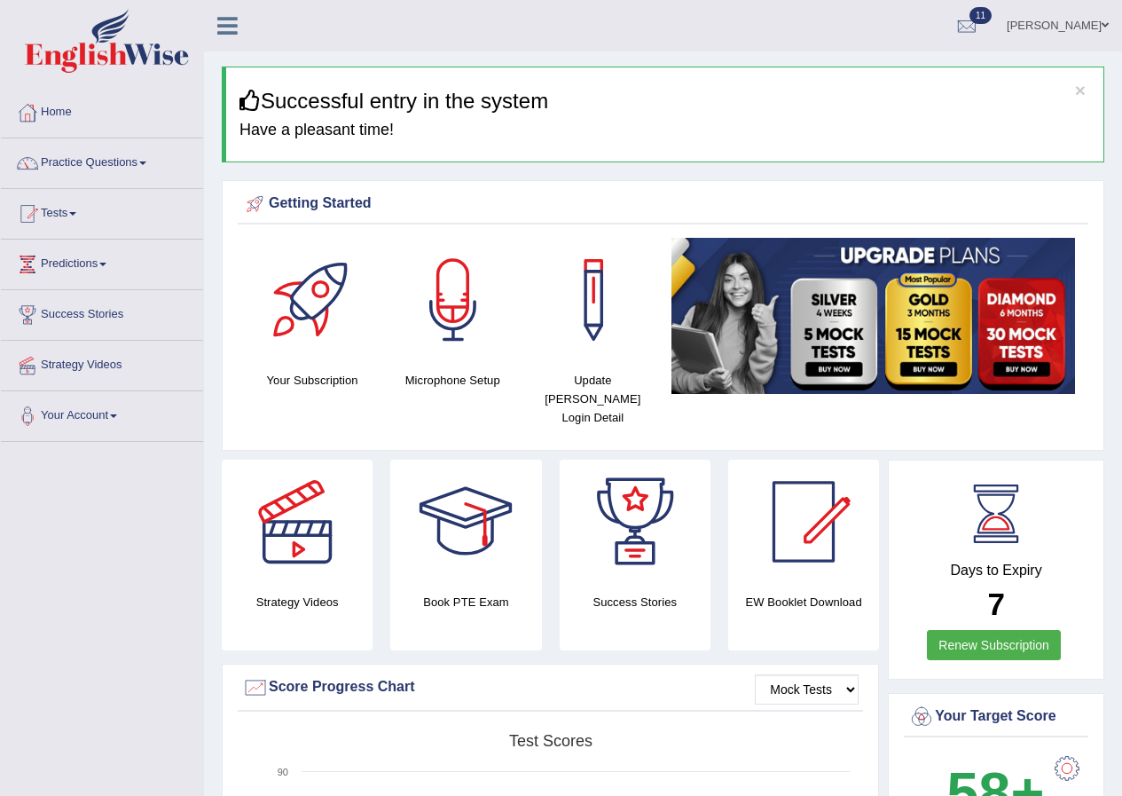 The height and width of the screenshot is (796, 1122). I want to click on a: Practice Questions, so click(102, 161).